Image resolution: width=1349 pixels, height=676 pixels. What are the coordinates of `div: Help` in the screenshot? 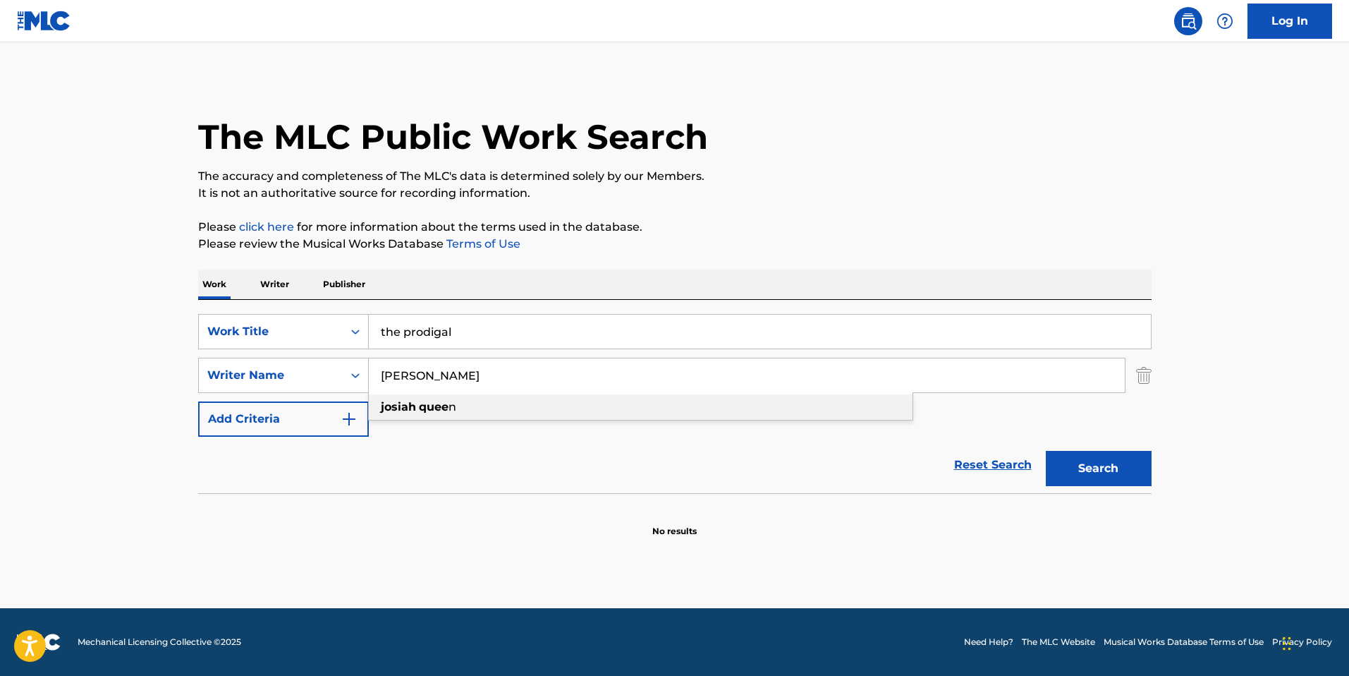 It's located at (1225, 21).